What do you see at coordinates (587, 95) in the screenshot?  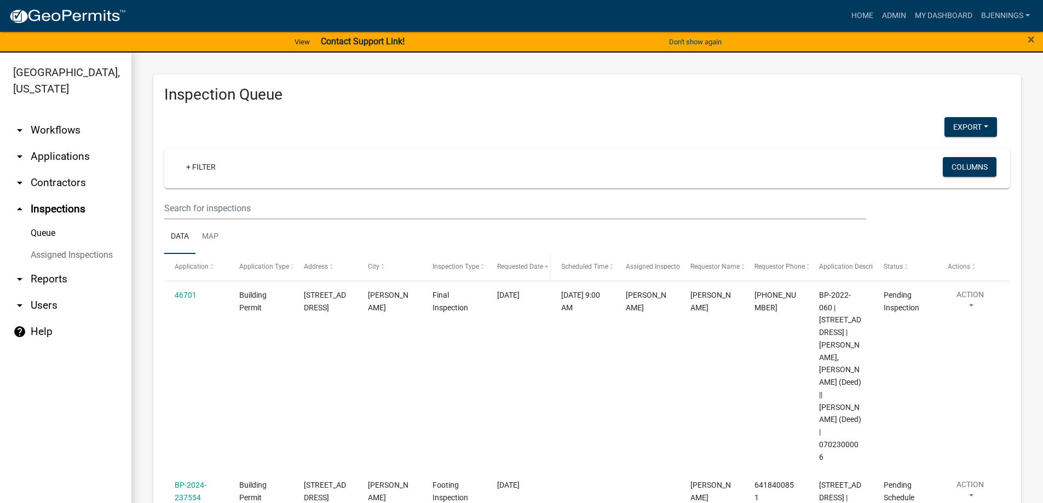 I see `h3: Inspection Queue` at bounding box center [587, 95].